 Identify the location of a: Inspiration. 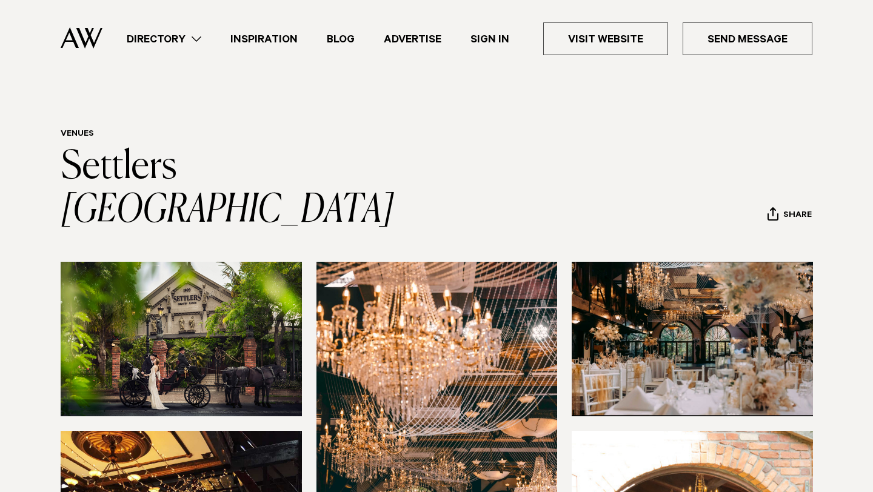
(264, 39).